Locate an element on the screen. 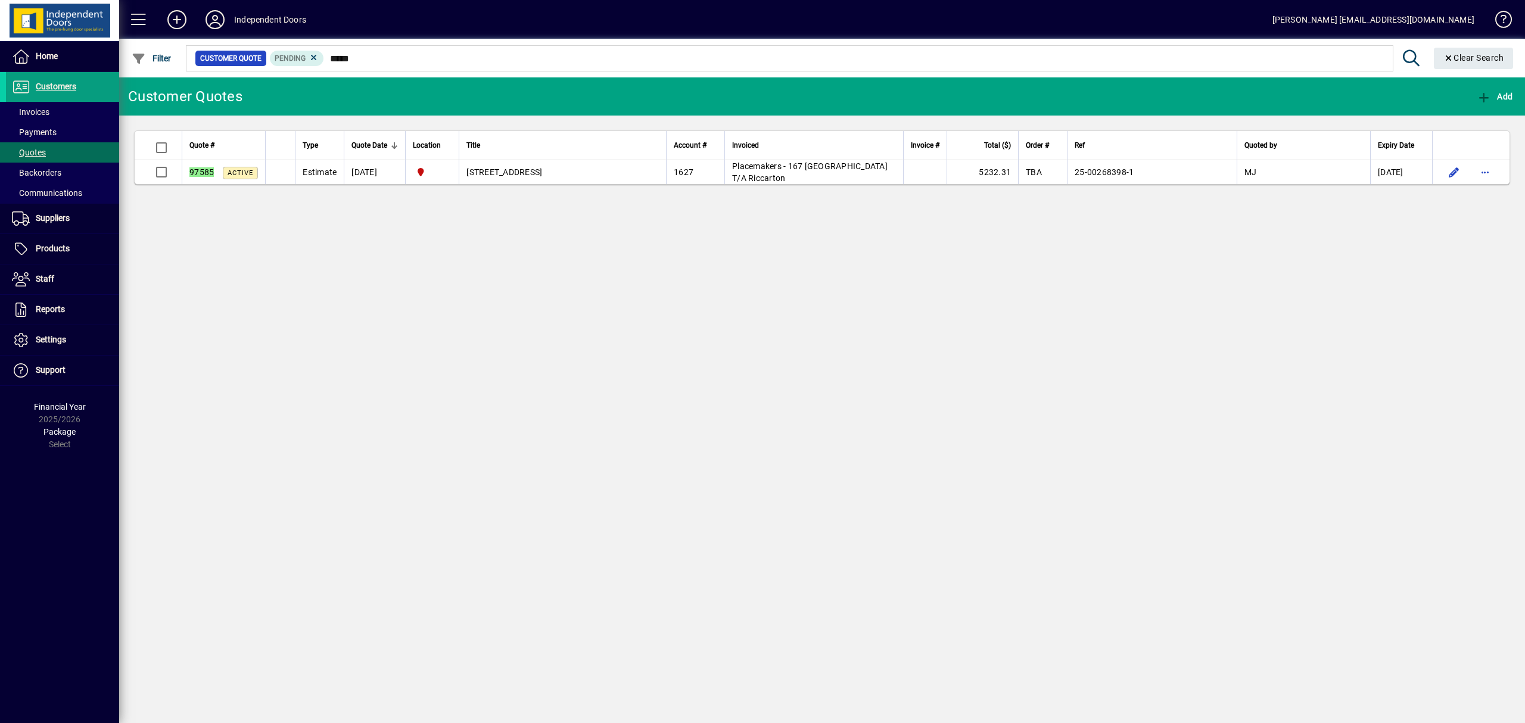 The height and width of the screenshot is (723, 1525). a: Communications is located at coordinates (63, 193).